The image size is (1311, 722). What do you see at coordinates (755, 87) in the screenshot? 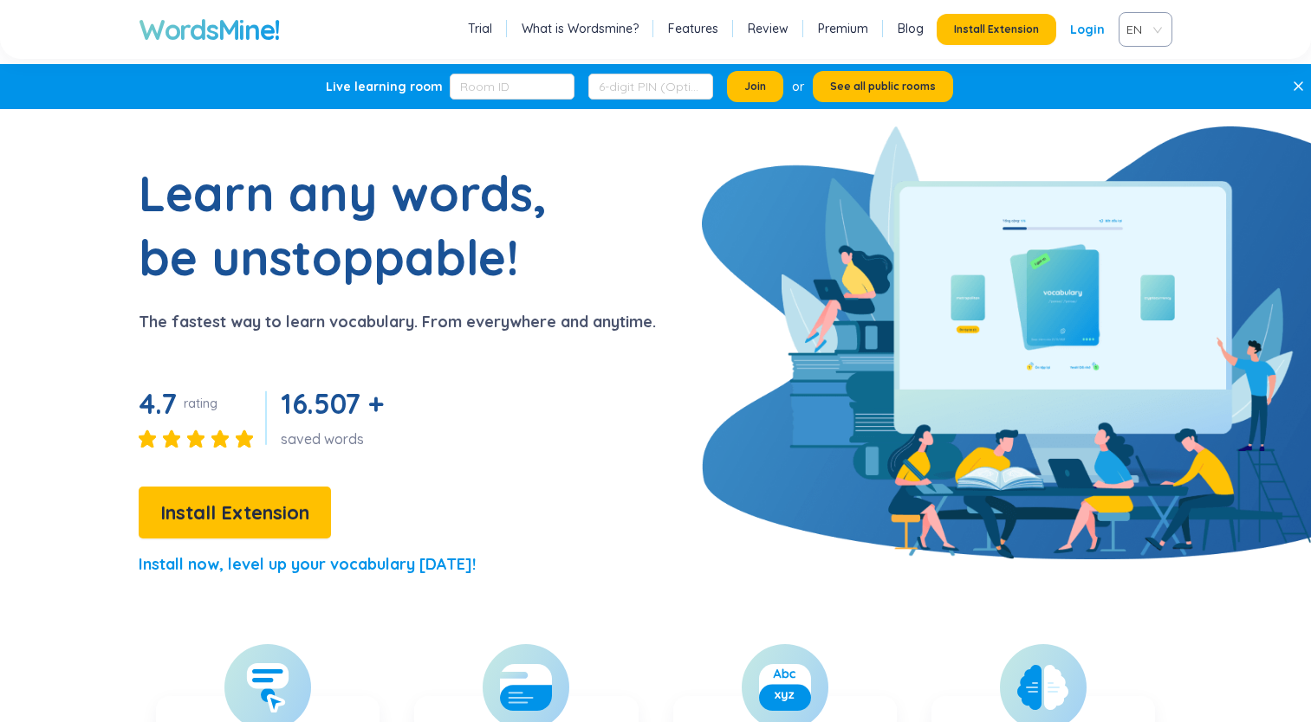
I see `button: Join` at bounding box center [755, 87].